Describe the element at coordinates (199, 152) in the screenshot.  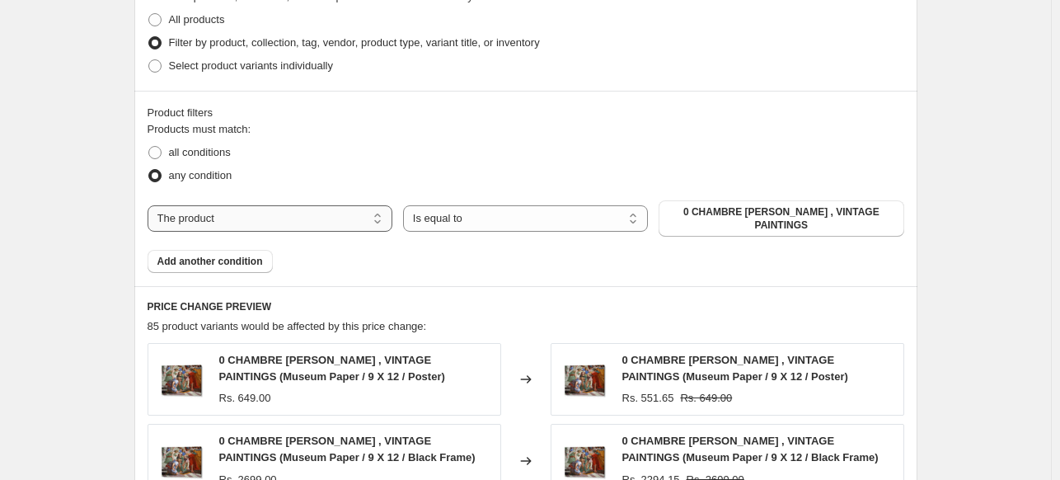
I see `span: all conditions` at that location.